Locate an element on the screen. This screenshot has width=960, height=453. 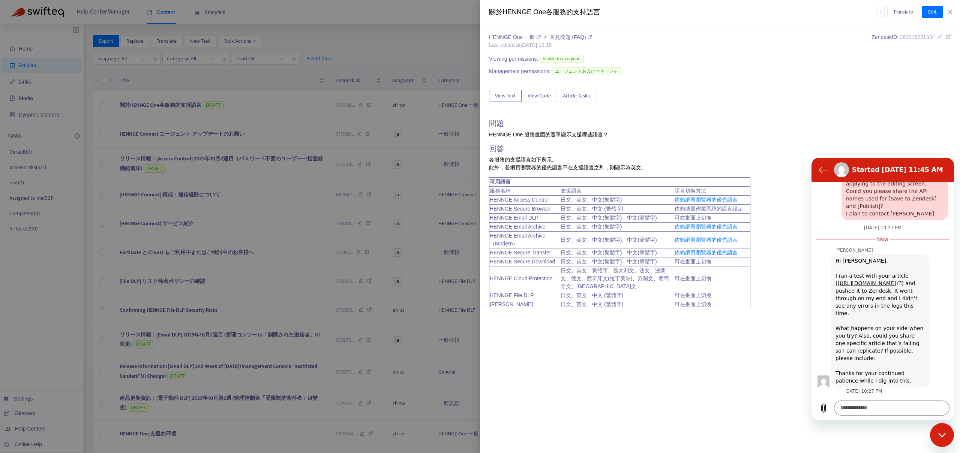
td: HENNGE Email Archive is located at coordinates (525, 227).